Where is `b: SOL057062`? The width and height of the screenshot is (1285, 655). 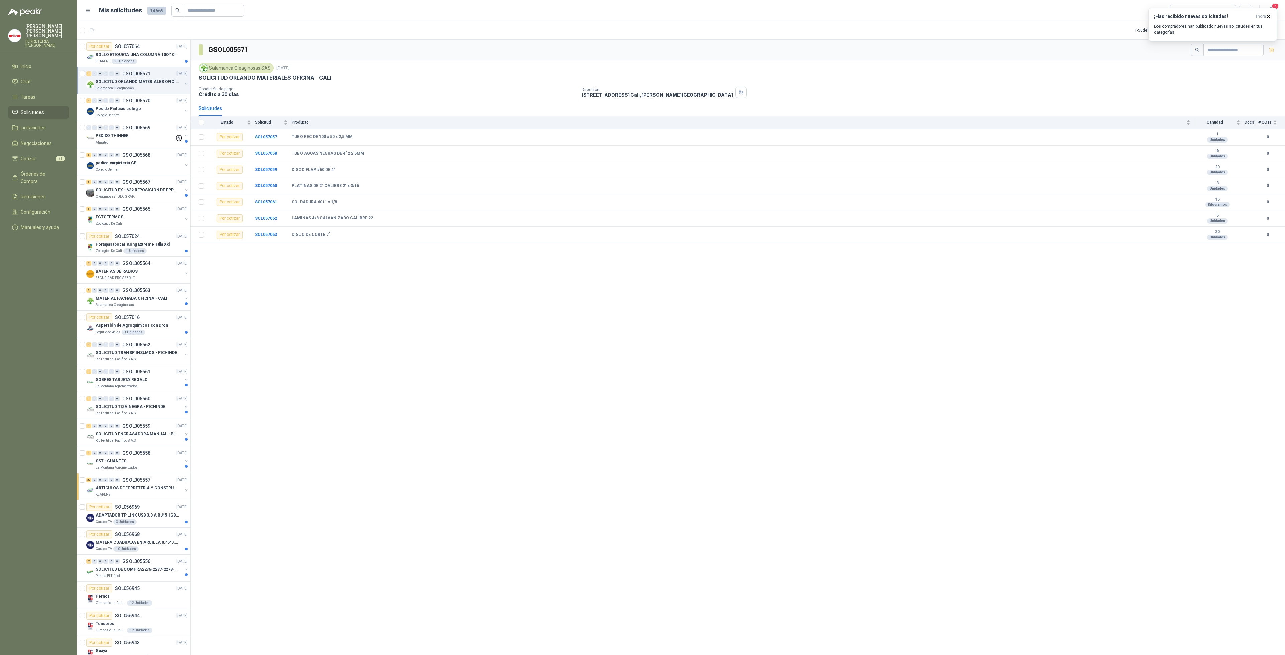 b: SOL057062 is located at coordinates (266, 219).